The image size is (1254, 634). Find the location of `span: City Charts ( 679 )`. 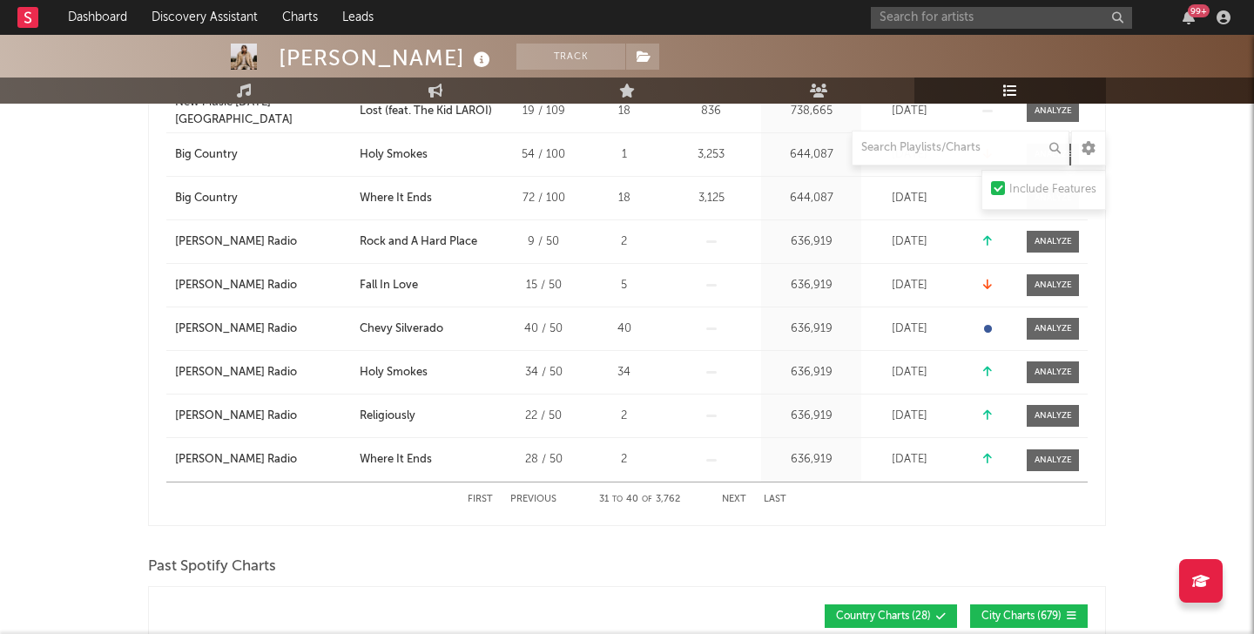

span: City Charts ( 679 ) is located at coordinates (1022, 617).